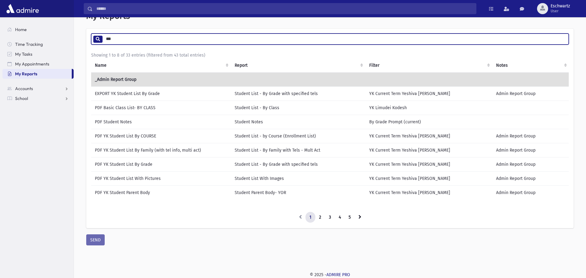  What do you see at coordinates (429, 108) in the screenshot?
I see `td: YK Limudei Kodesh` at bounding box center [429, 108].